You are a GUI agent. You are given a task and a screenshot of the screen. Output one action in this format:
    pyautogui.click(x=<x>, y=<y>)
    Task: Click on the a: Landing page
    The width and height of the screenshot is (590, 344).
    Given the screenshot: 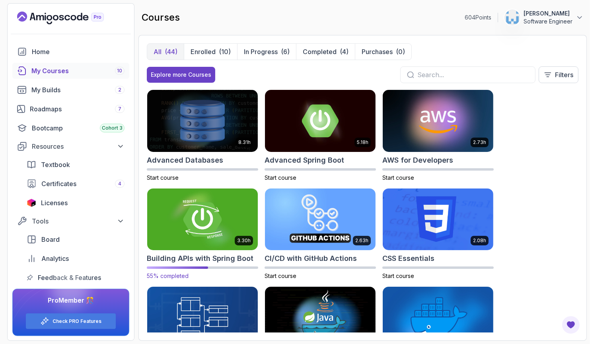 What is the action you would take?
    pyautogui.click(x=70, y=18)
    